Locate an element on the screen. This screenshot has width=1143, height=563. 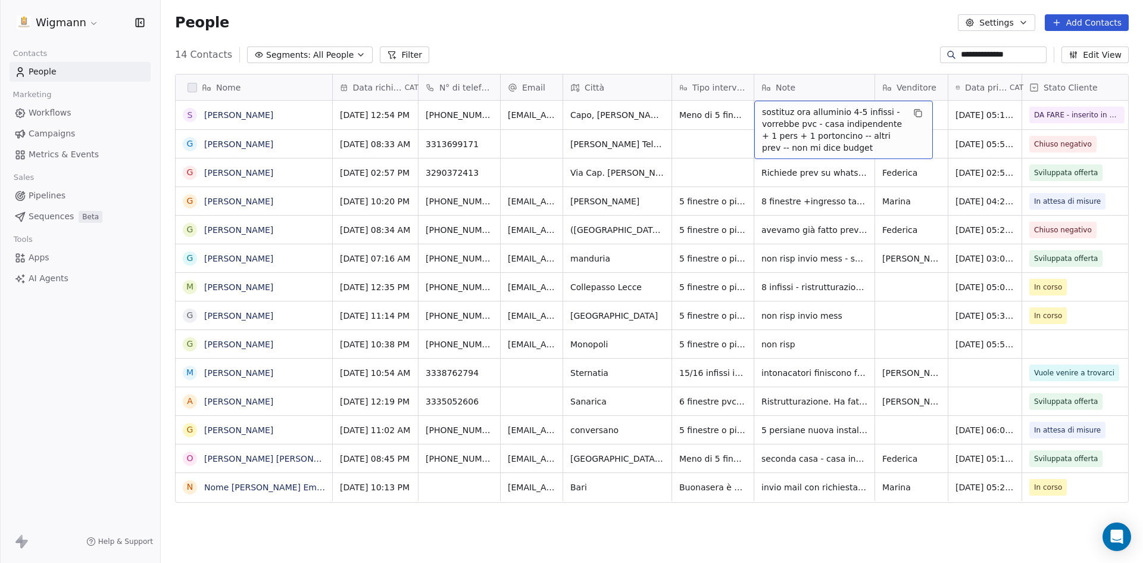
span: Sviluppata offerta is located at coordinates (1066, 258).